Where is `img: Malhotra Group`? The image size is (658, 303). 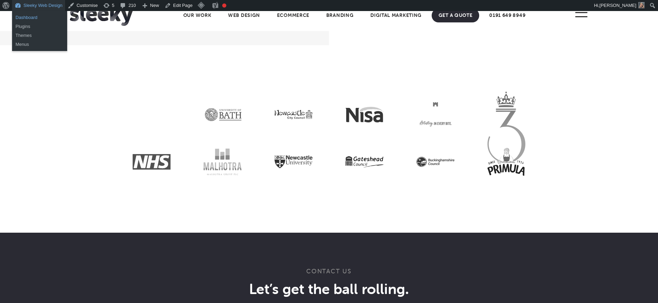 img: Malhotra Group is located at coordinates (223, 162).